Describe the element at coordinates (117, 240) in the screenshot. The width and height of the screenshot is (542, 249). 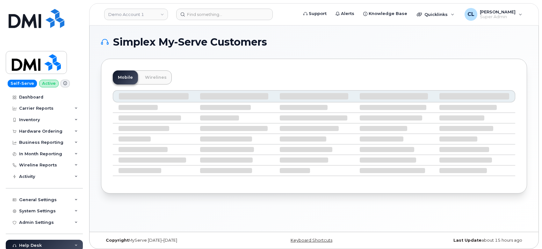
I see `strong: Copyright` at that location.